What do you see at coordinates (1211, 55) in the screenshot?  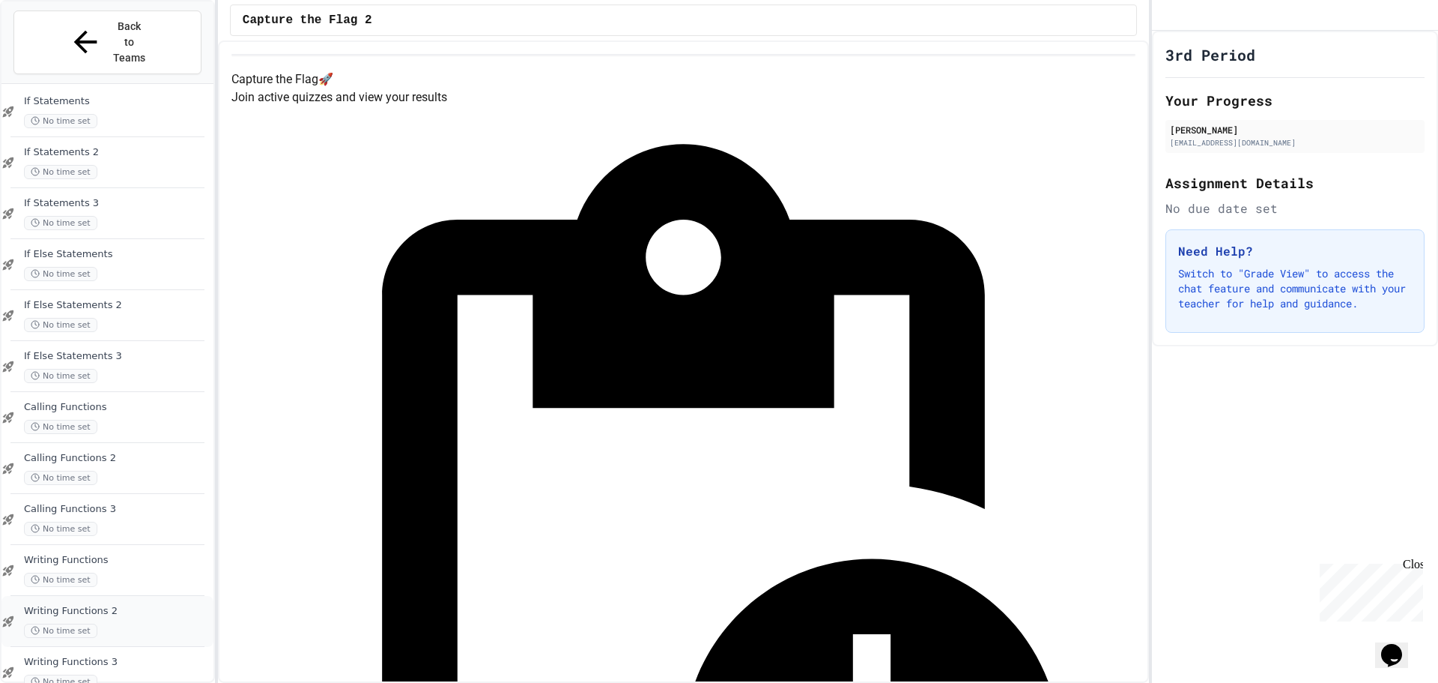 I see `h1: 3rd Period` at bounding box center [1211, 55].